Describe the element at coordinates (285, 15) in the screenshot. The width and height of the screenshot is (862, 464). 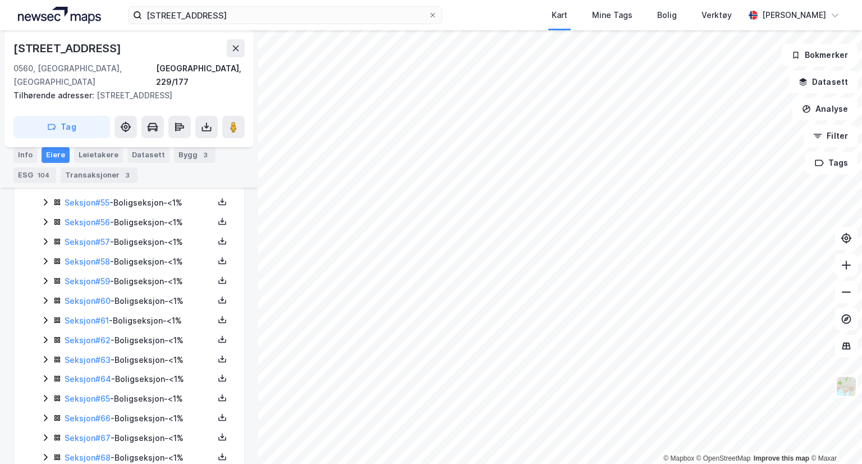
I see `input: Søk på adresse, matrikkel, gårdeiere, leietakere eller personer` at that location.